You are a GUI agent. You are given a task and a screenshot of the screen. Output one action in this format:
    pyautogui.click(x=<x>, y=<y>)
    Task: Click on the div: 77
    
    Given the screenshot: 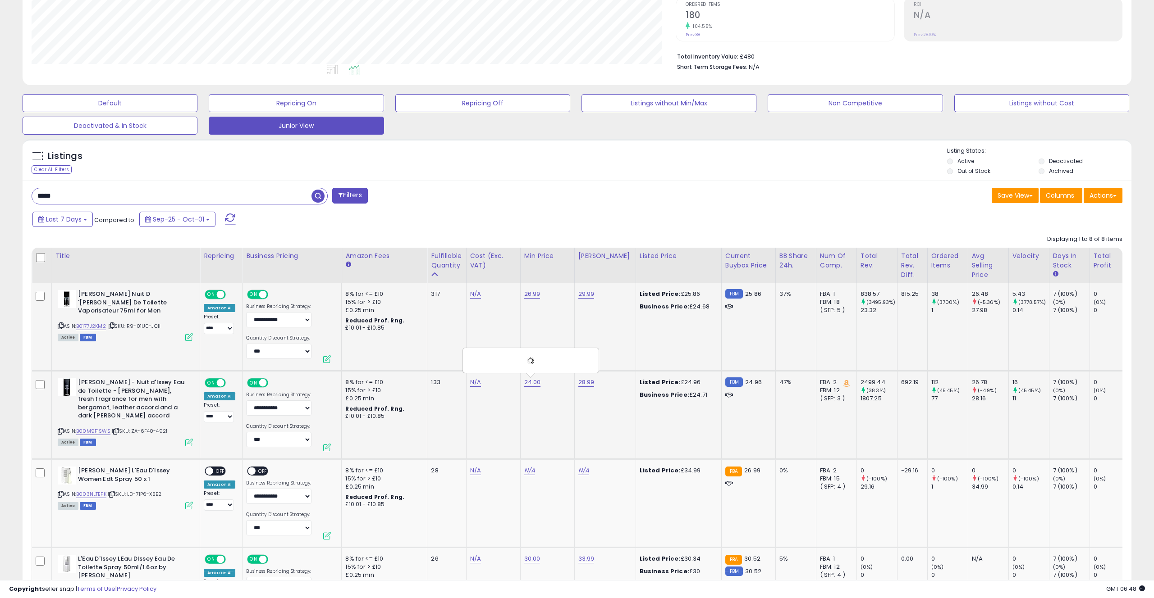 What is the action you would take?
    pyautogui.click(x=949, y=399)
    